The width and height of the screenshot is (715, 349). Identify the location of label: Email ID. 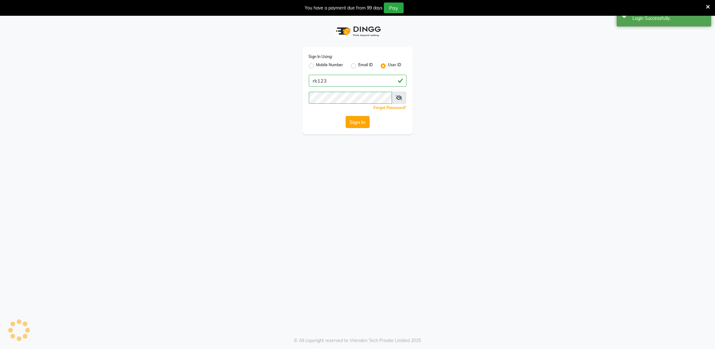
(366, 66).